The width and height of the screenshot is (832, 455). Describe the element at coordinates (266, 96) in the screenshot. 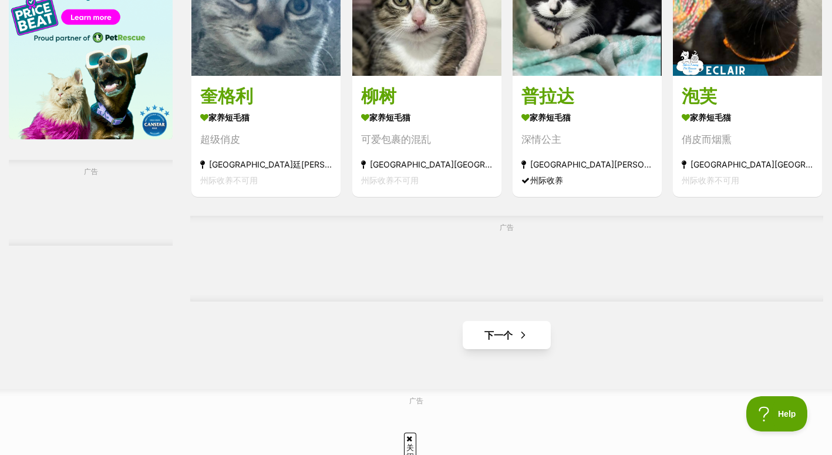

I see `h3: 奎格利` at that location.